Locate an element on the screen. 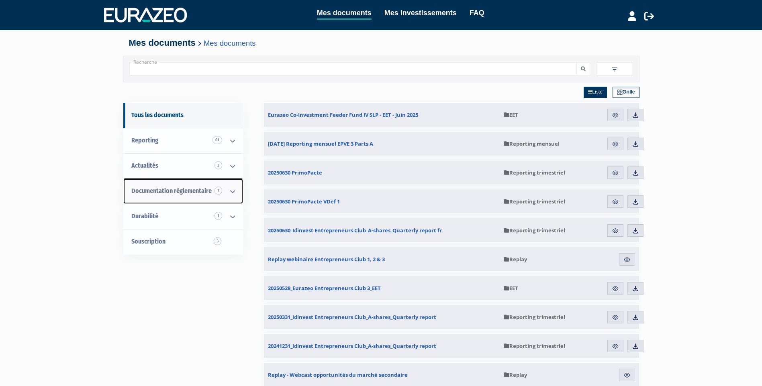  span: 20250630 PrimoPacte is located at coordinates (295, 173).